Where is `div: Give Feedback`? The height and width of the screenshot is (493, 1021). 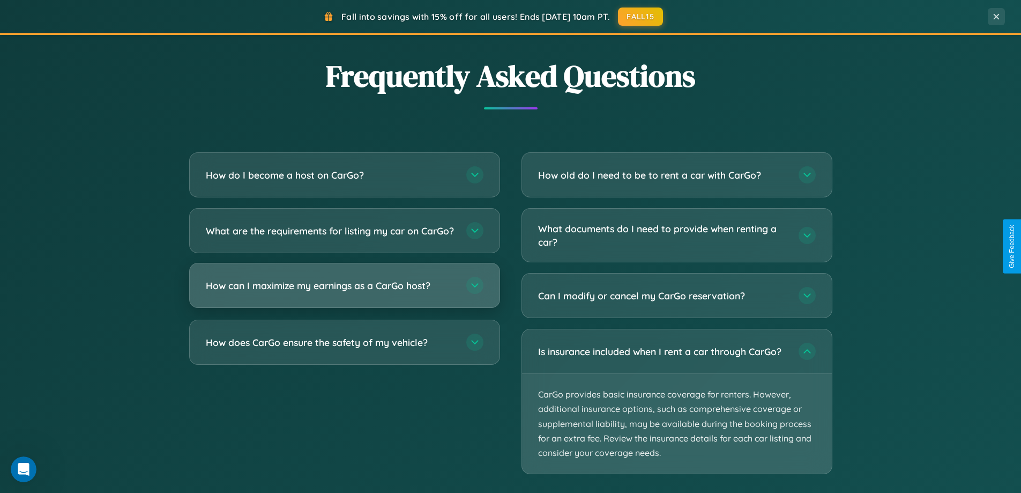
div: Give Feedback is located at coordinates (1012, 246).